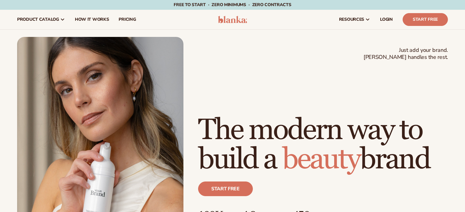  I want to click on span: pricing, so click(127, 20).